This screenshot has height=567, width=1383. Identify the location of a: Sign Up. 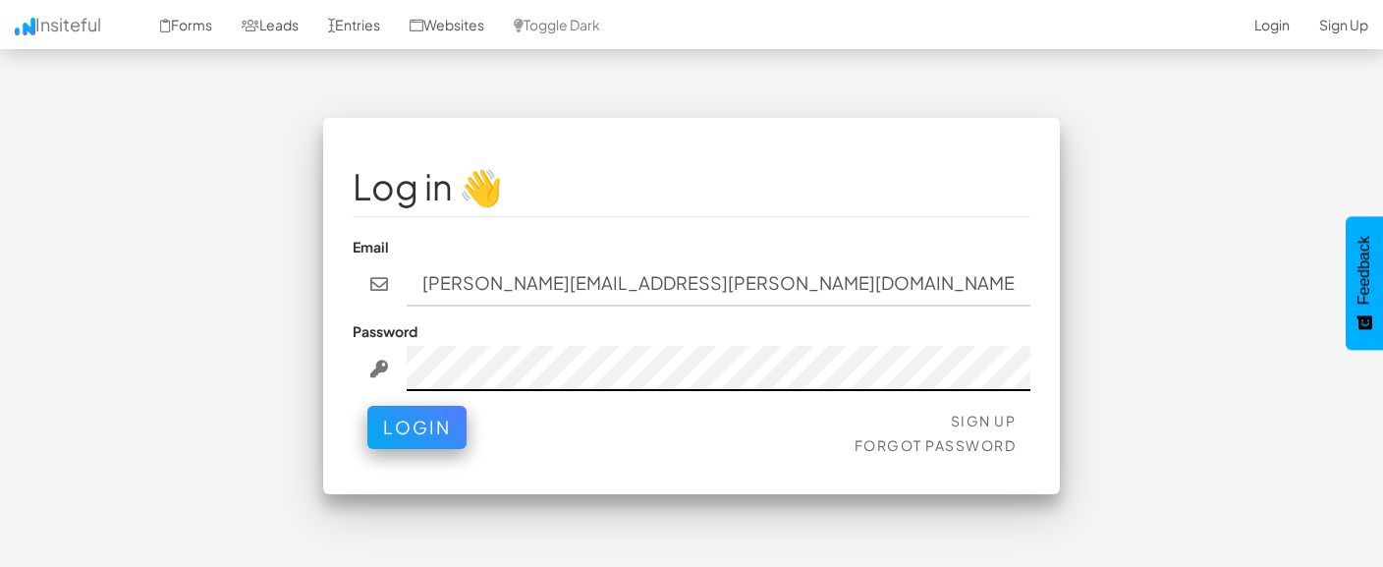
(983, 420).